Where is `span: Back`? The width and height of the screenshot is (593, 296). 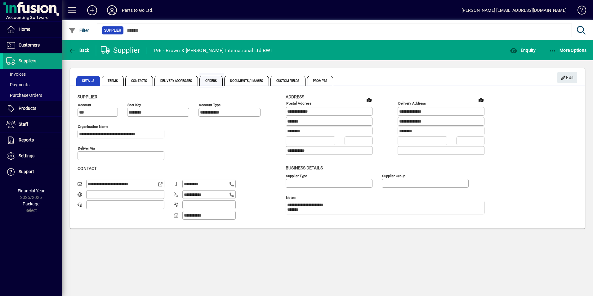
span: Back is located at coordinates (79, 50).